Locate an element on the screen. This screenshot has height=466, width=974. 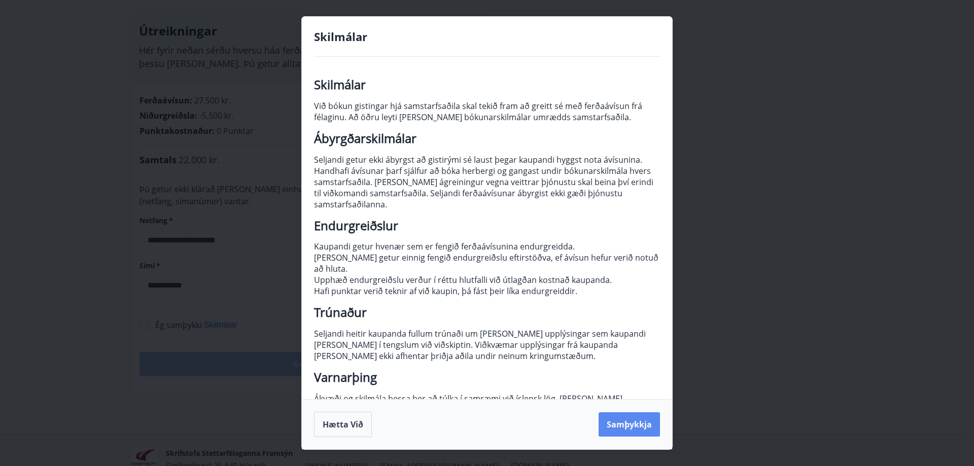
h4: Skilmálar is located at coordinates (487, 37).